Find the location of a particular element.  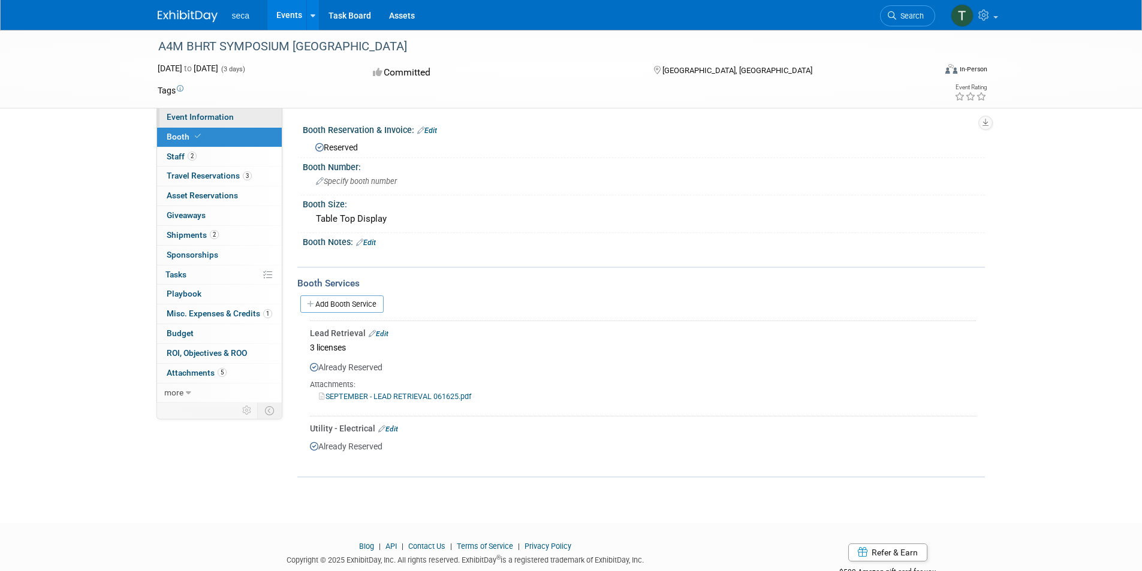

a: Tasks is located at coordinates (219, 275).